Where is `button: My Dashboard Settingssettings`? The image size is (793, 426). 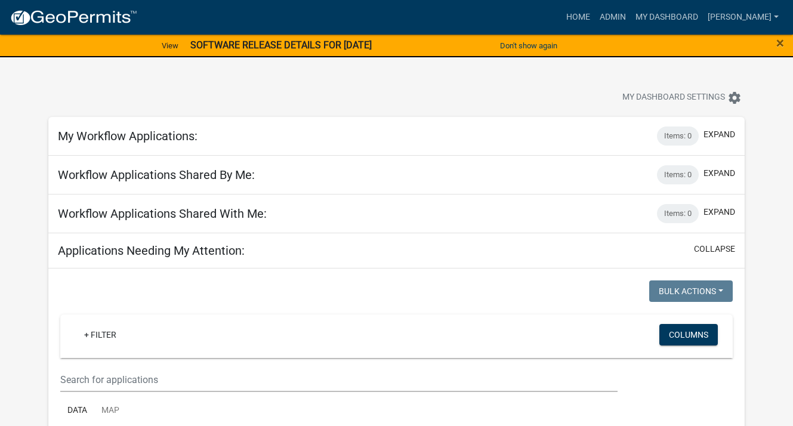 button: My Dashboard Settingssettings is located at coordinates (682, 97).